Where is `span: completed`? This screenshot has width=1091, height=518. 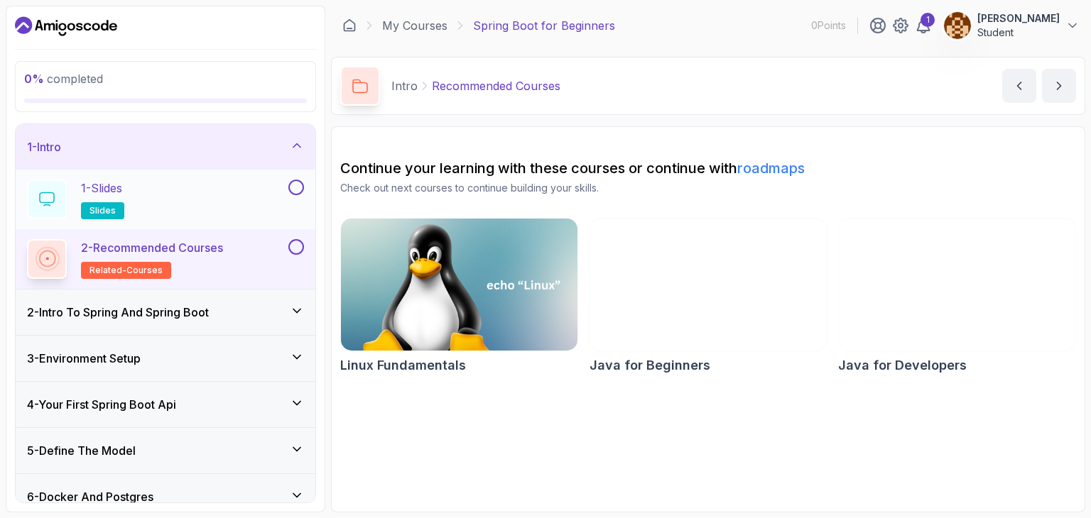 span: completed is located at coordinates (63, 79).